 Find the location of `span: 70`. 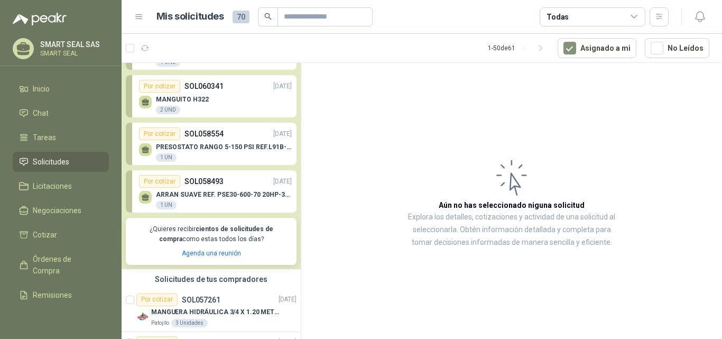

span: 70 is located at coordinates (241, 17).